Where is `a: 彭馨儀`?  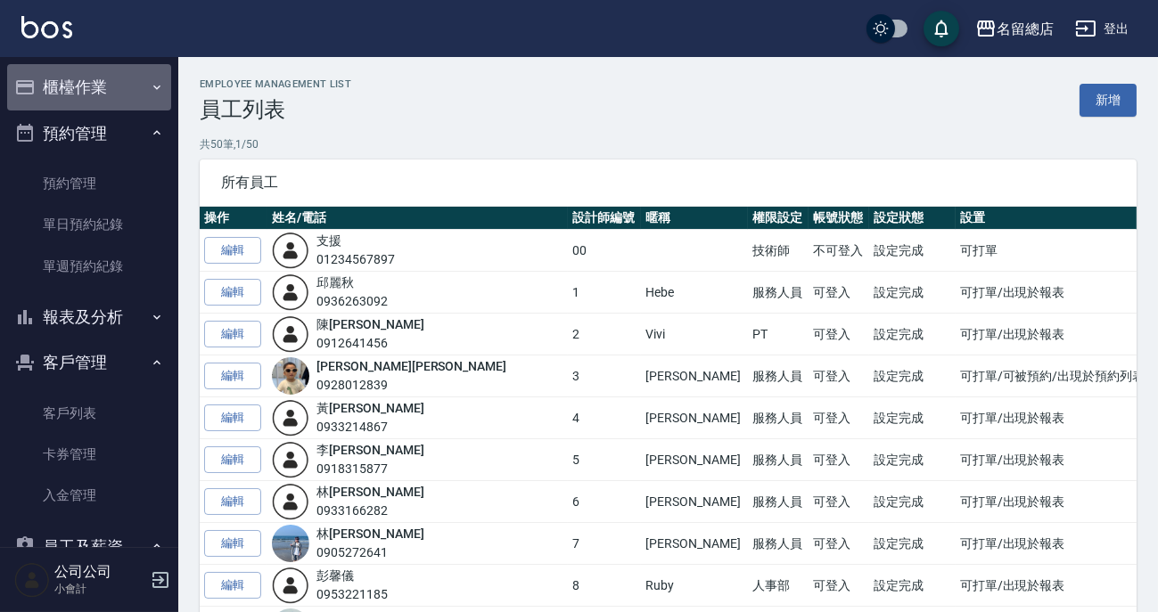 a: 彭馨儀 is located at coordinates (335, 576).